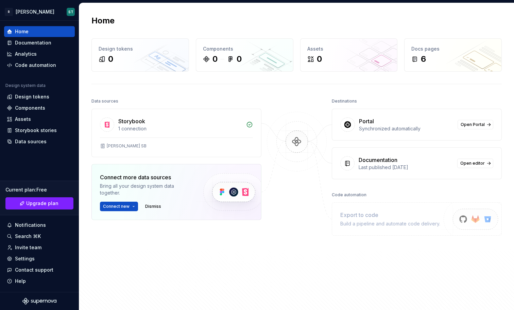  What do you see at coordinates (103, 21) in the screenshot?
I see `h2: Home` at bounding box center [103, 21].